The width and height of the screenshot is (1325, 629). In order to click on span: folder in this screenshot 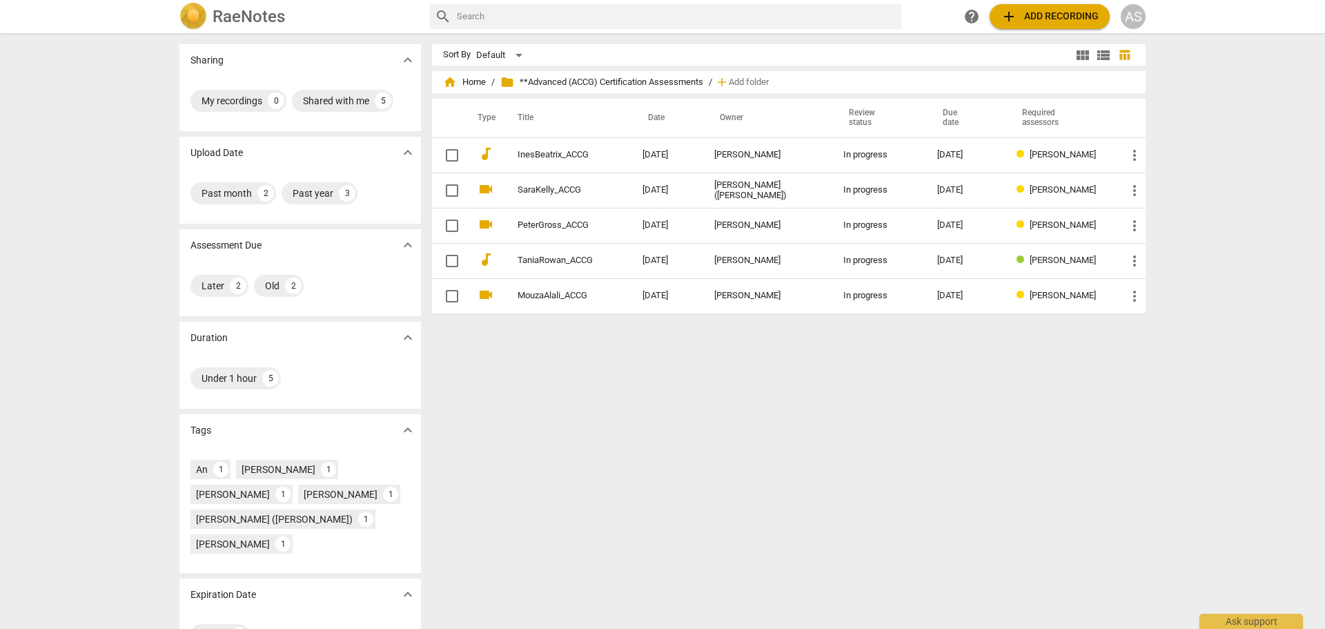, I will do `click(507, 82)`.